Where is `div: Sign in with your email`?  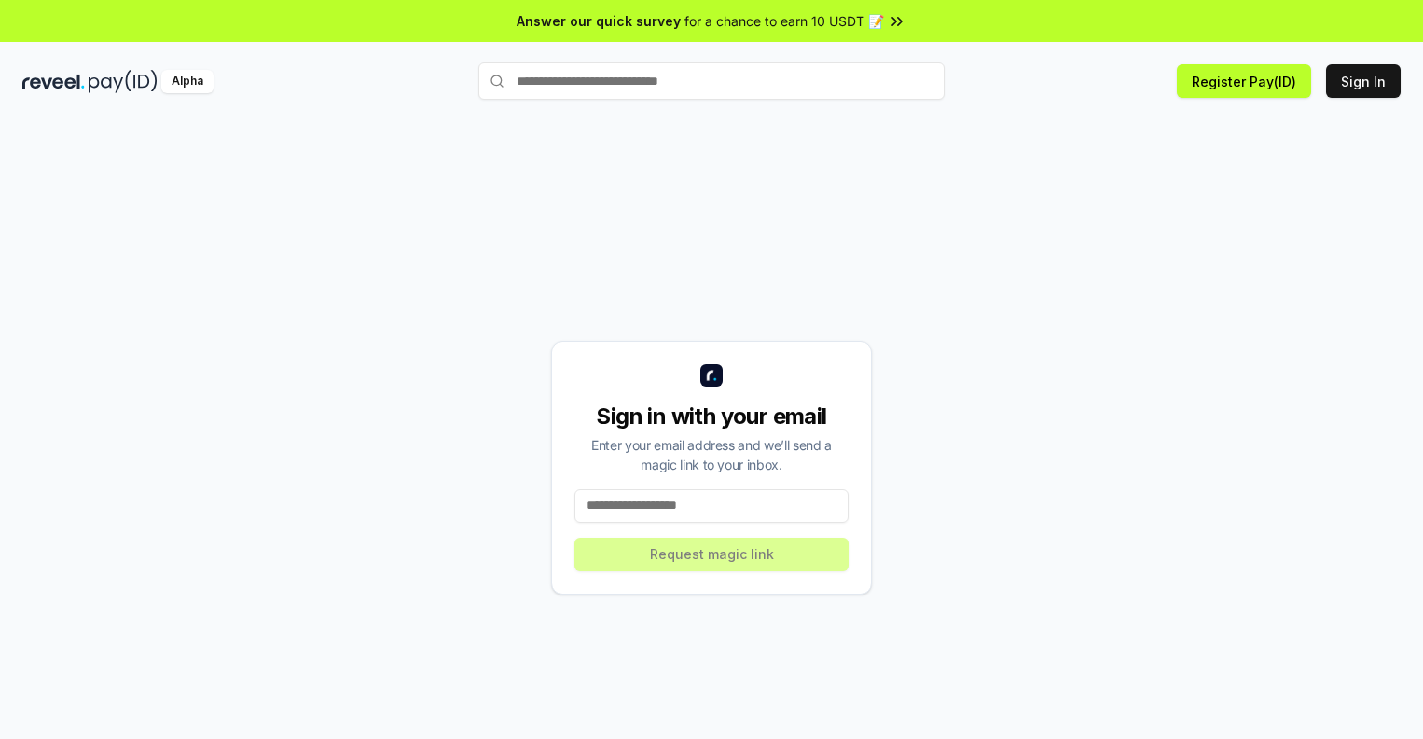 div: Sign in with your email is located at coordinates (711, 417).